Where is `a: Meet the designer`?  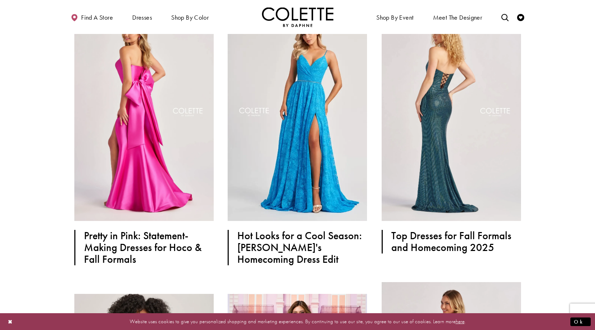 a: Meet the designer is located at coordinates (458, 17).